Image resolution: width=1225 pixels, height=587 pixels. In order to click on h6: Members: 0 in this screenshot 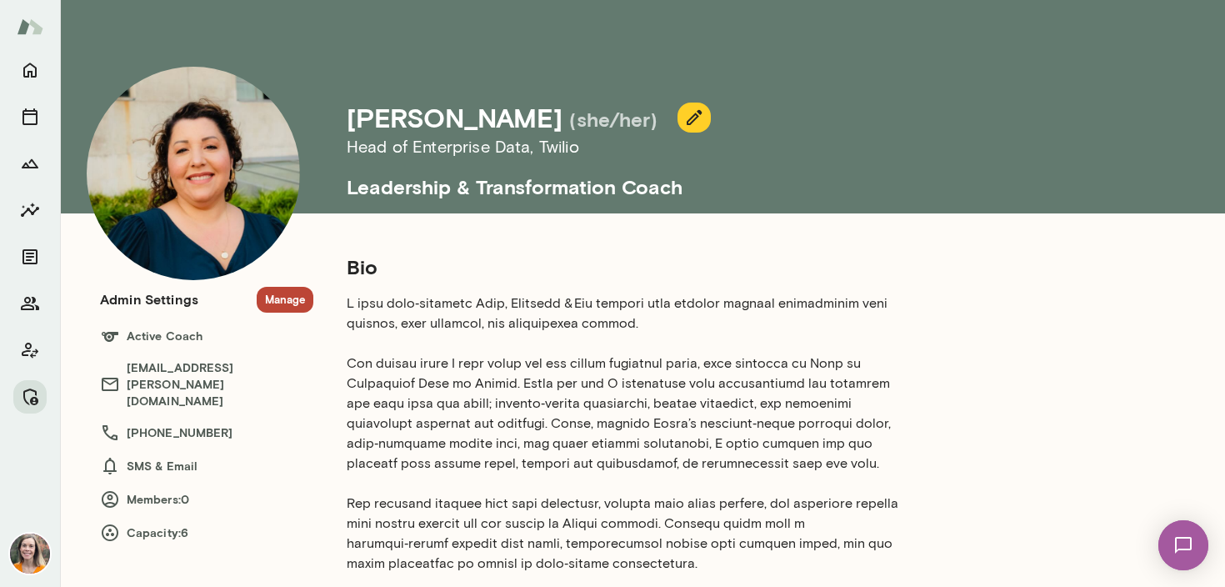, I will do `click(207, 499)`.